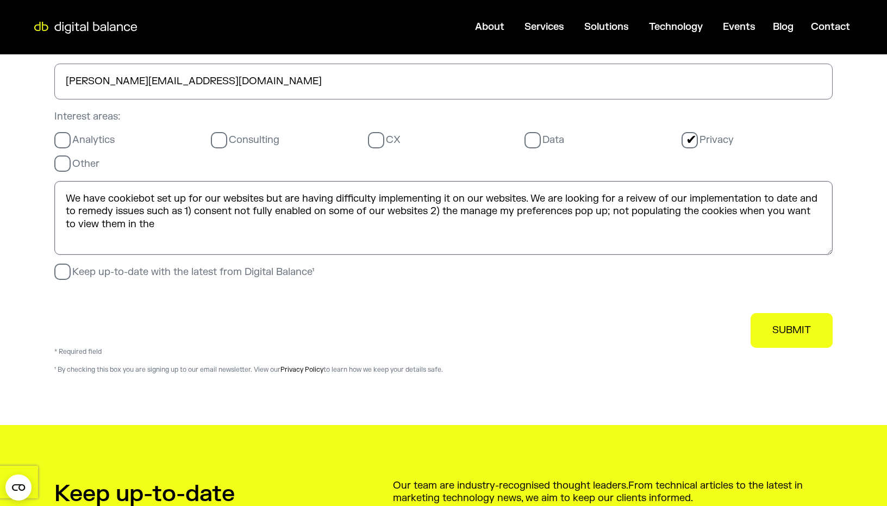  Describe the element at coordinates (831, 27) in the screenshot. I see `span: Contact` at that location.